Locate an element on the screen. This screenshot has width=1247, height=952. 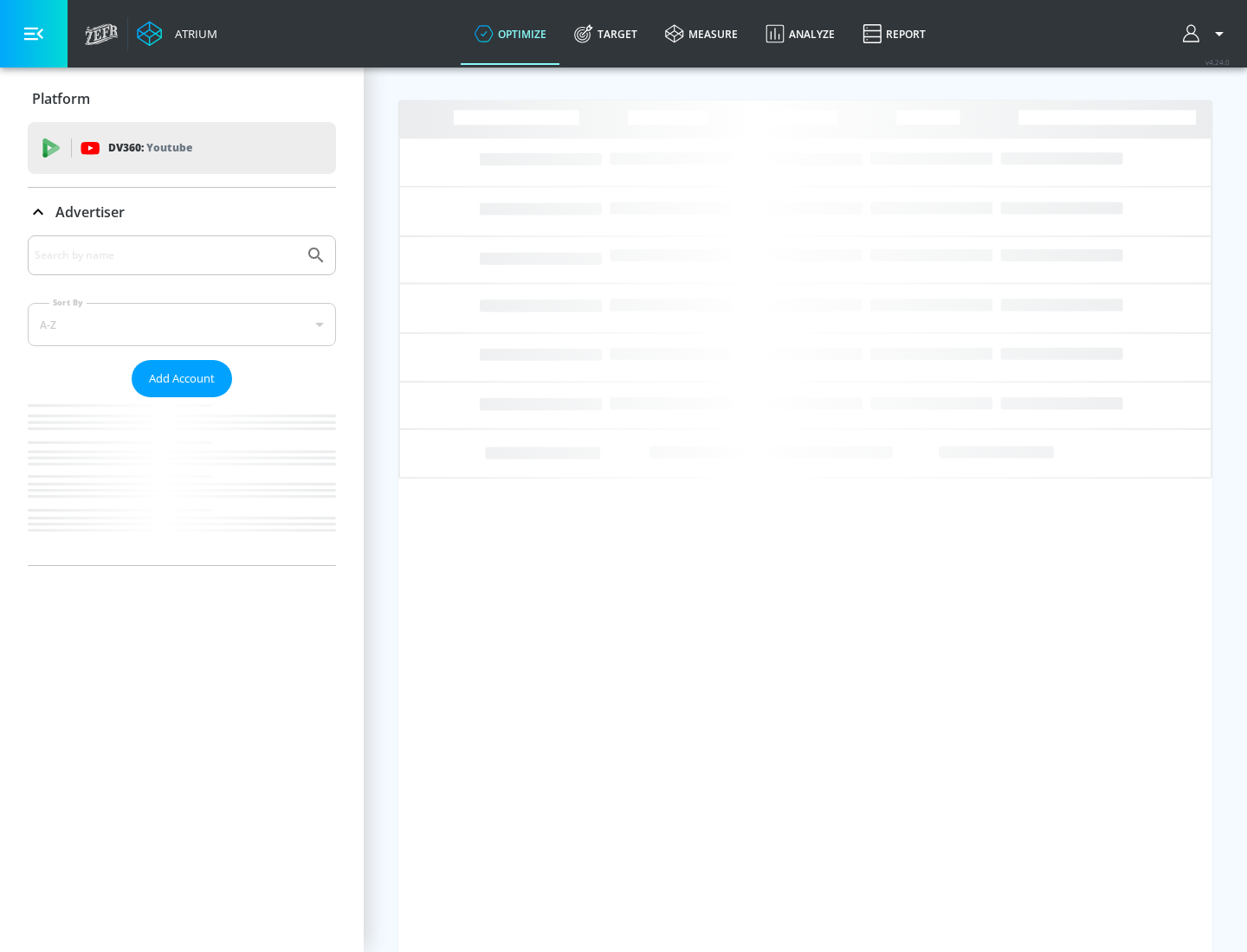
p: Youtube is located at coordinates (169, 147).